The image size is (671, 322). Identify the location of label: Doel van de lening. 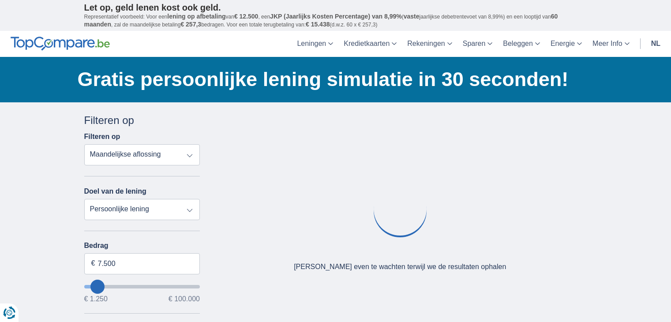
(115, 192).